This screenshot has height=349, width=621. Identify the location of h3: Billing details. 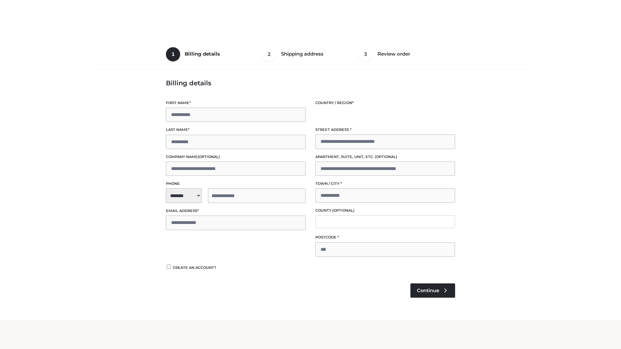
(310, 83).